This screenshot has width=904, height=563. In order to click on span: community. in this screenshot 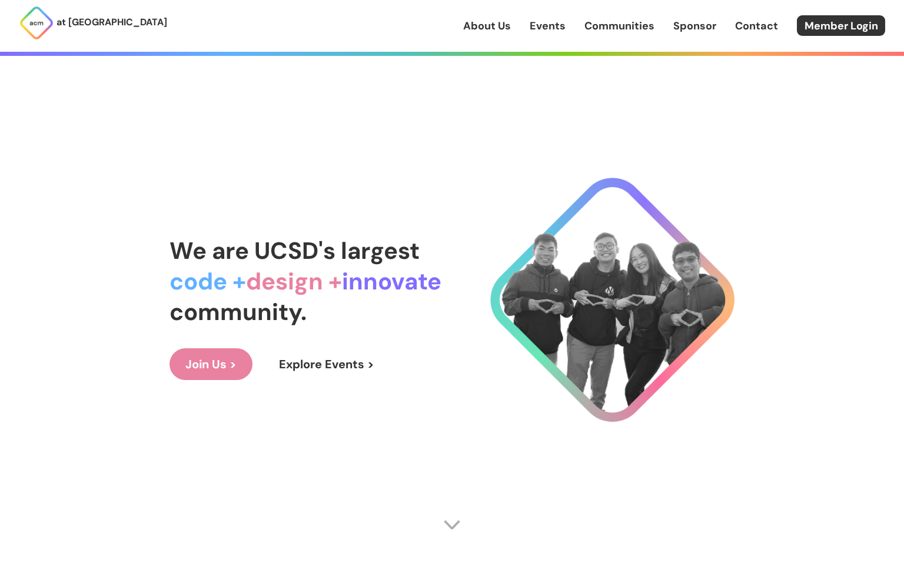, I will do `click(238, 312)`.